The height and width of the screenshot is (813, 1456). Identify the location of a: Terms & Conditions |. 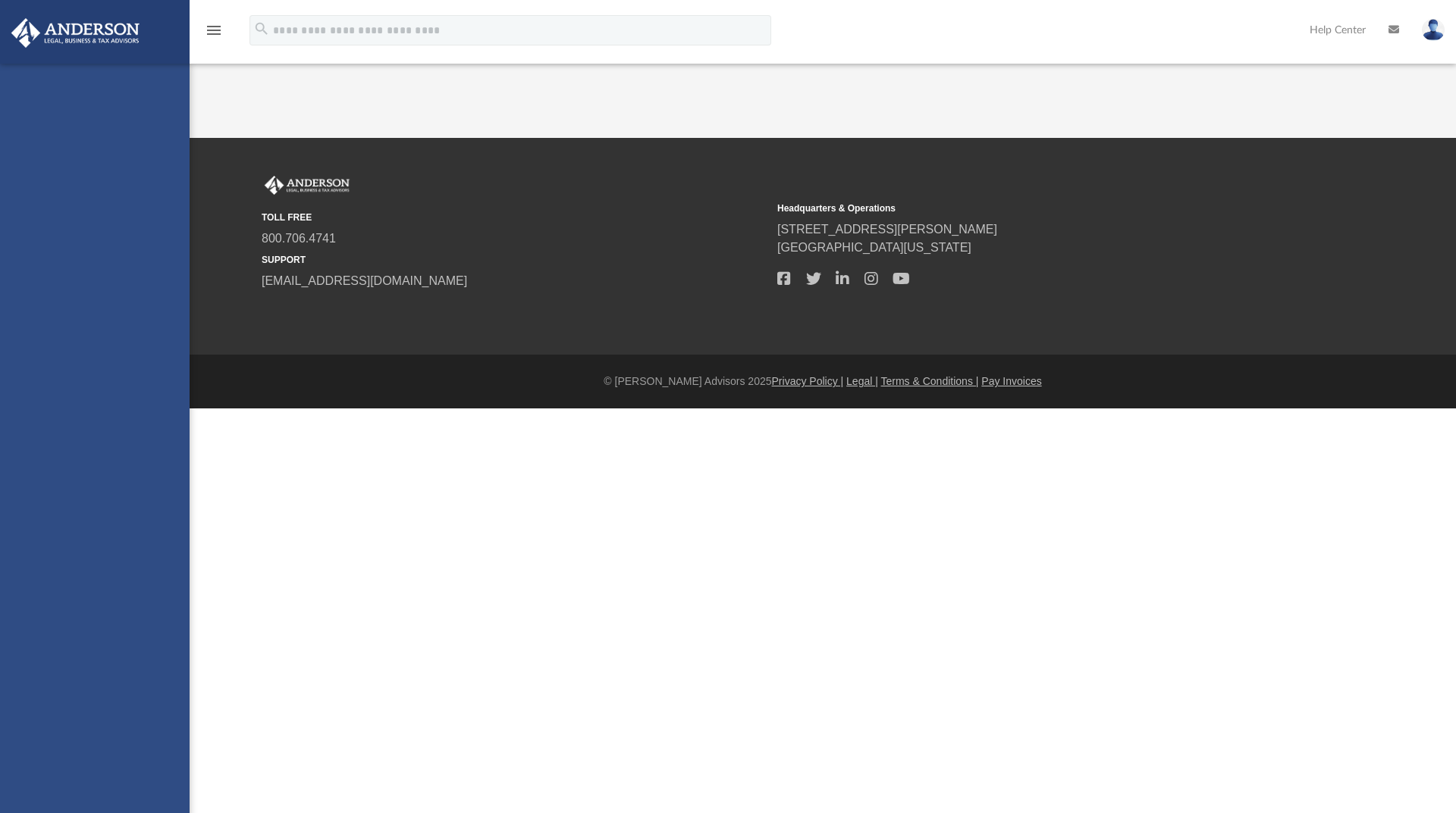
(930, 381).